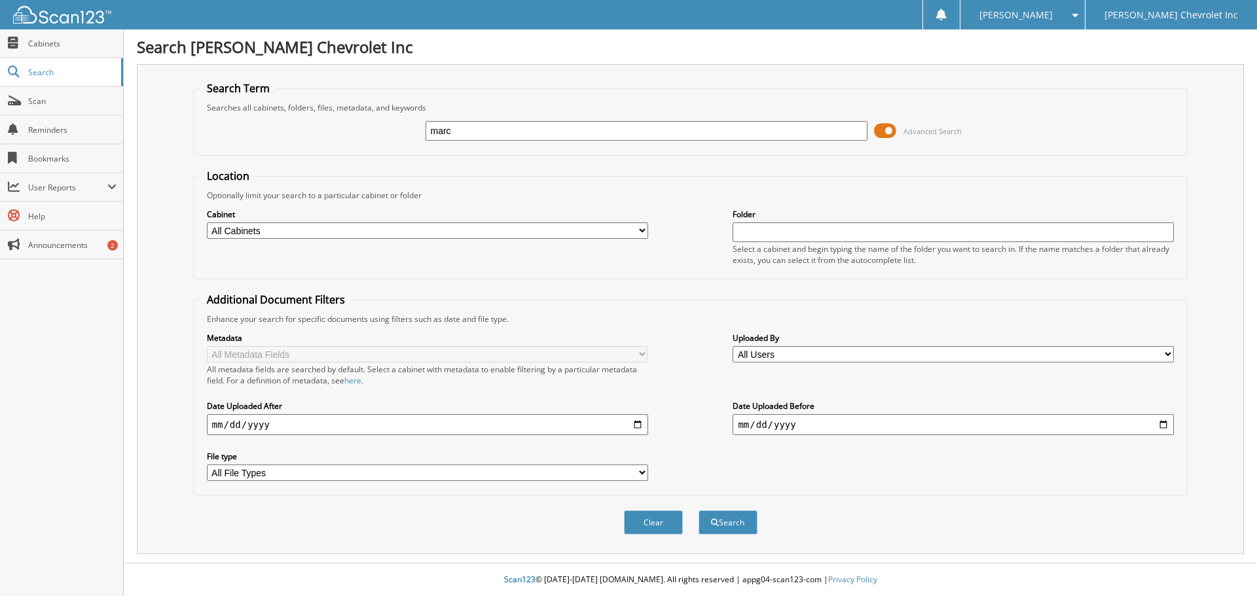 The width and height of the screenshot is (1257, 596). What do you see at coordinates (932, 131) in the screenshot?
I see `span: Advanced Search` at bounding box center [932, 131].